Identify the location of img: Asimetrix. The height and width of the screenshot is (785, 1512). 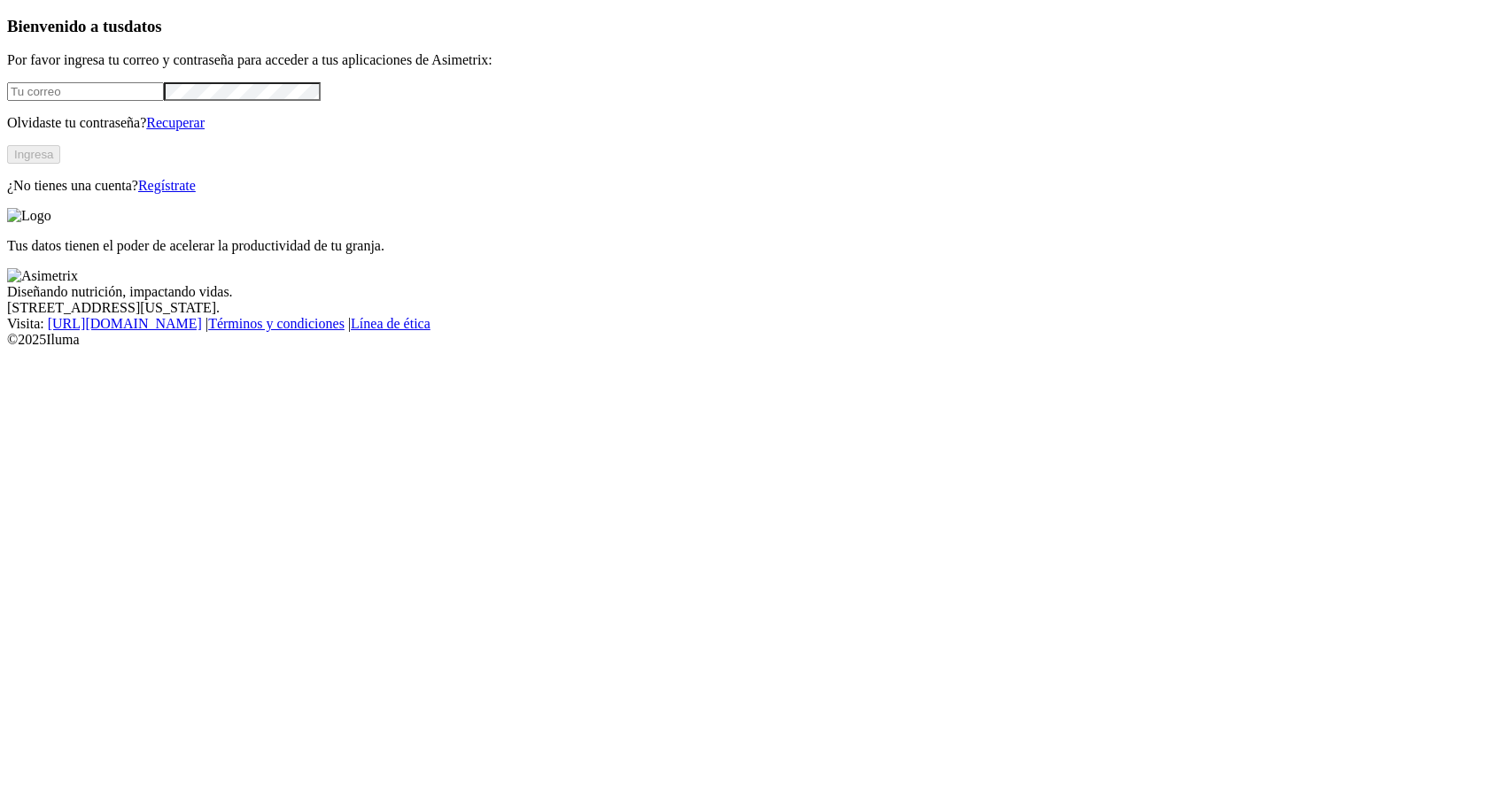
(43, 276).